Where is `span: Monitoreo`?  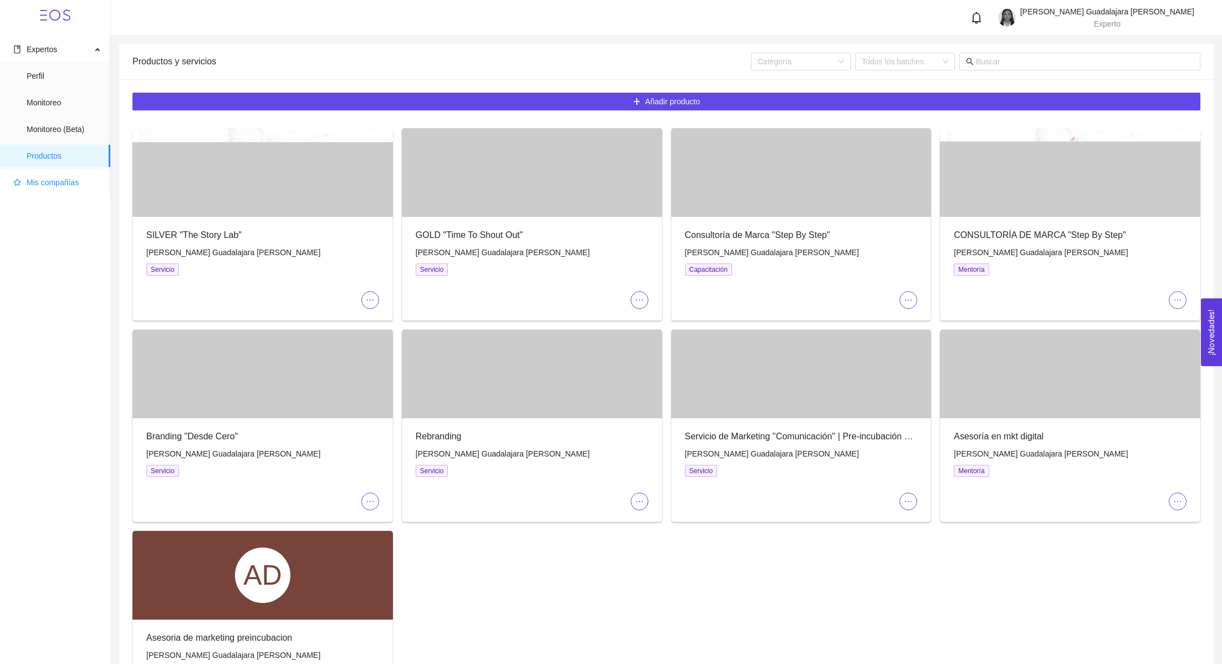
span: Monitoreo is located at coordinates (64, 103).